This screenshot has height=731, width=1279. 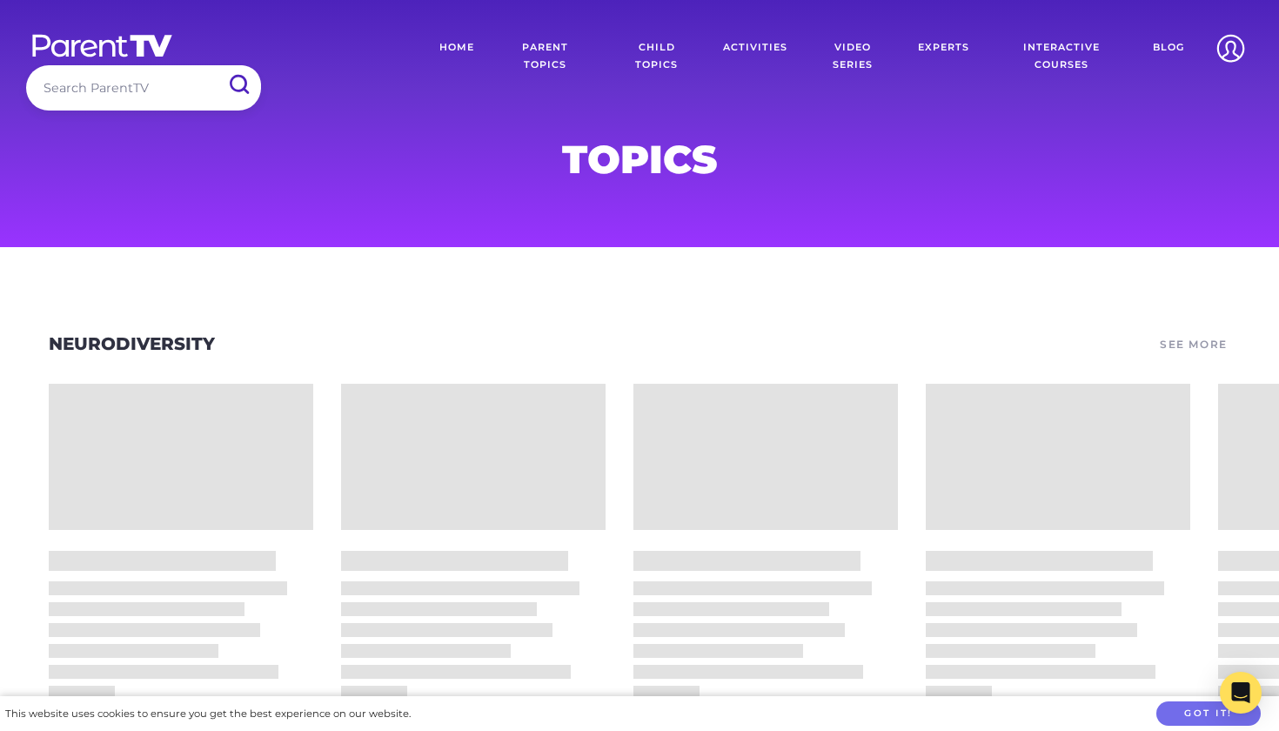 I want to click on a: Neurodiversity, so click(x=131, y=344).